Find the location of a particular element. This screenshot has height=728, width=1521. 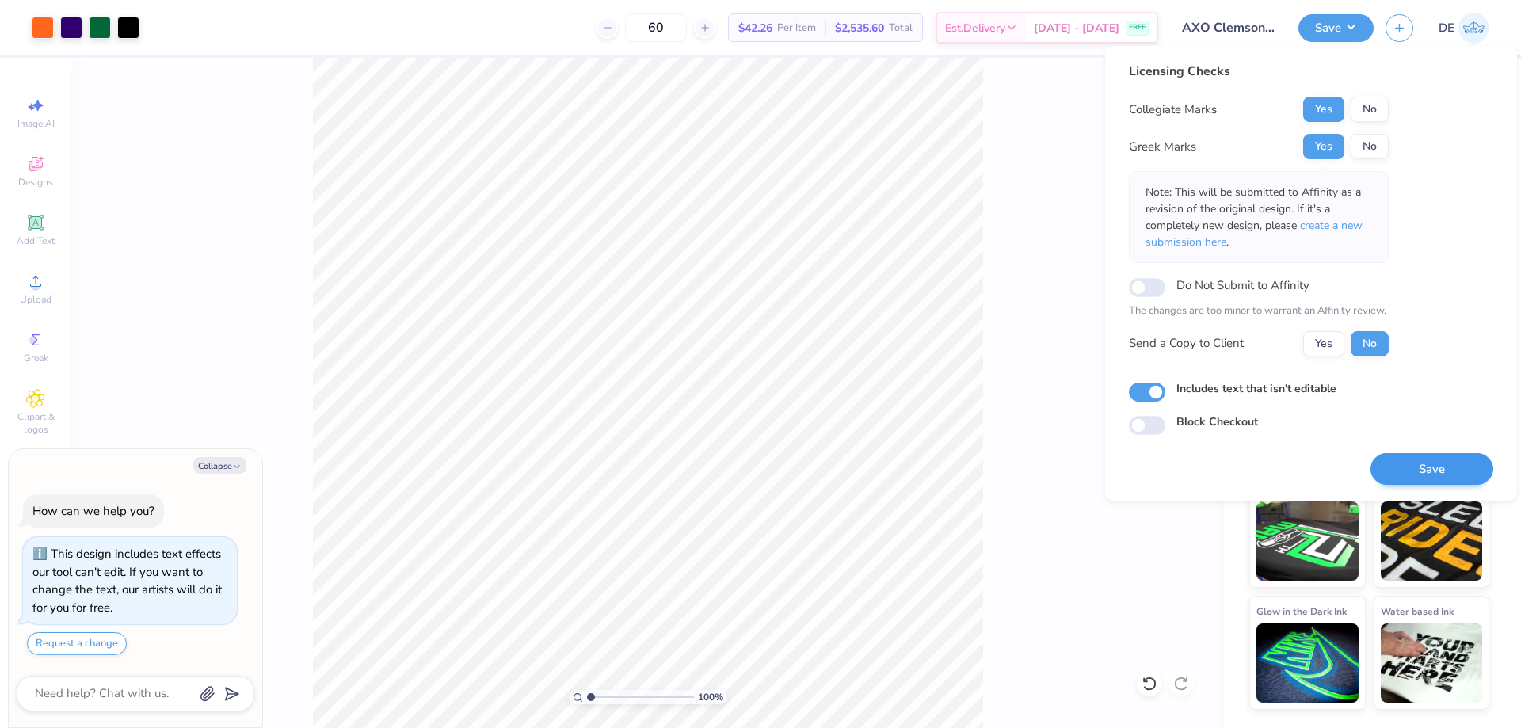

span: $42.26 is located at coordinates (755, 28).